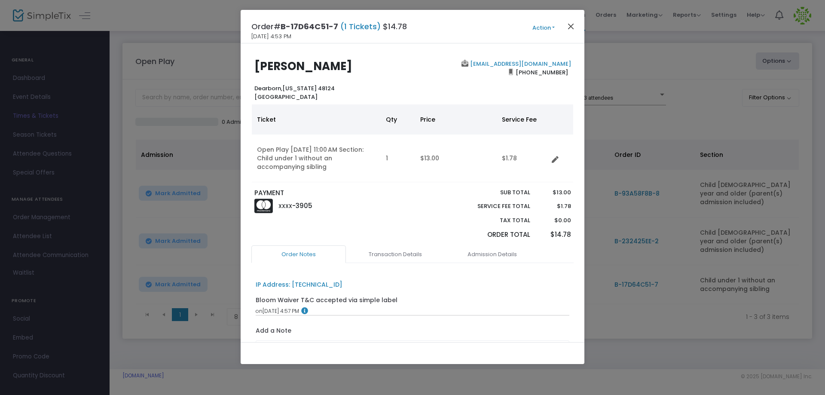 This screenshot has width=825, height=395. Describe the element at coordinates (398, 119) in the screenshot. I see `th: Qty` at that location.